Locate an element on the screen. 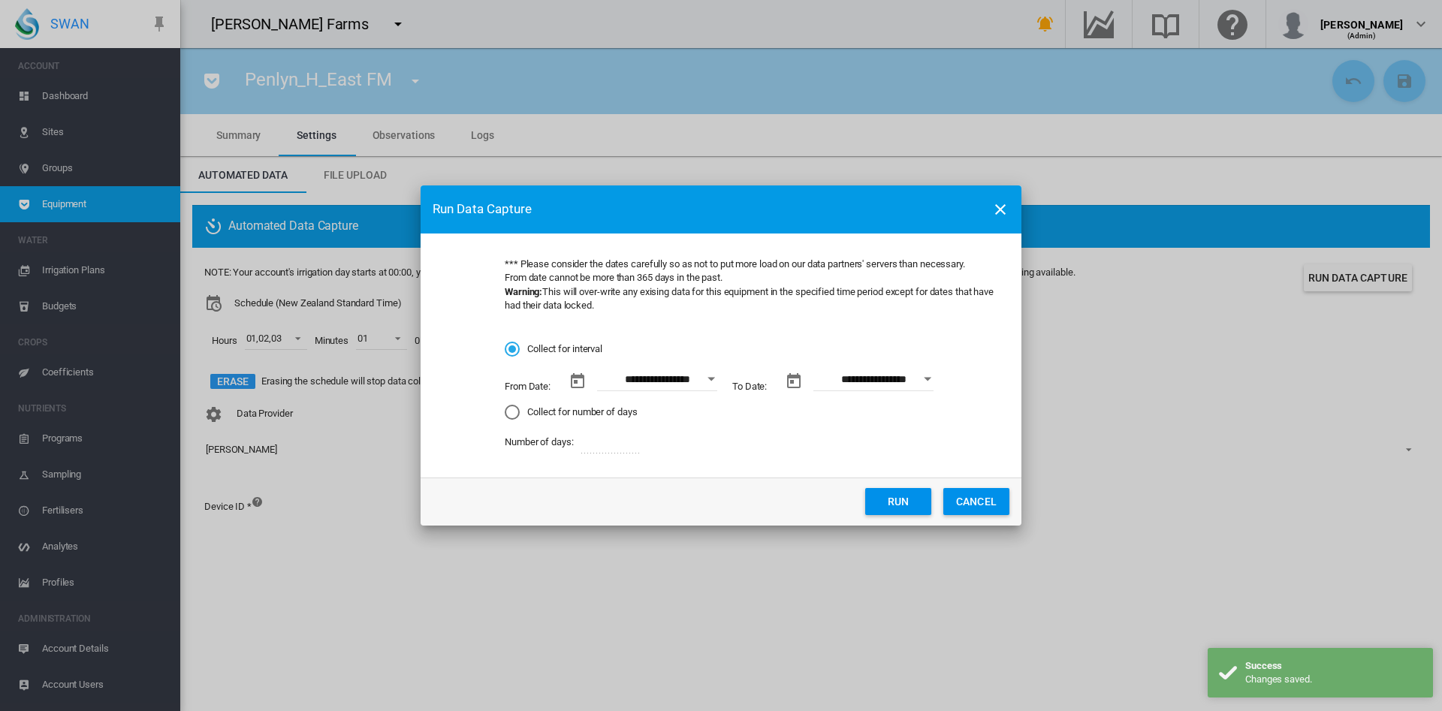 Image resolution: width=1442 pixels, height=711 pixels. md-datepicker: End date is located at coordinates (857, 386).